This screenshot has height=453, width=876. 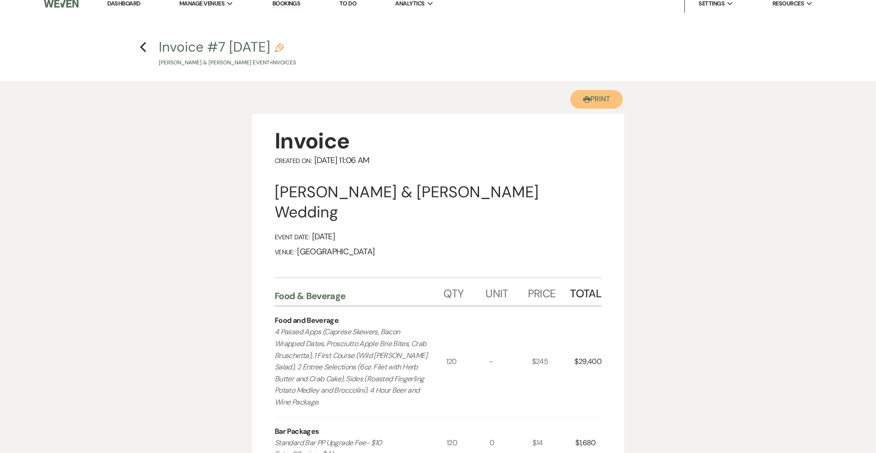 I want to click on div: Total, so click(x=585, y=292).